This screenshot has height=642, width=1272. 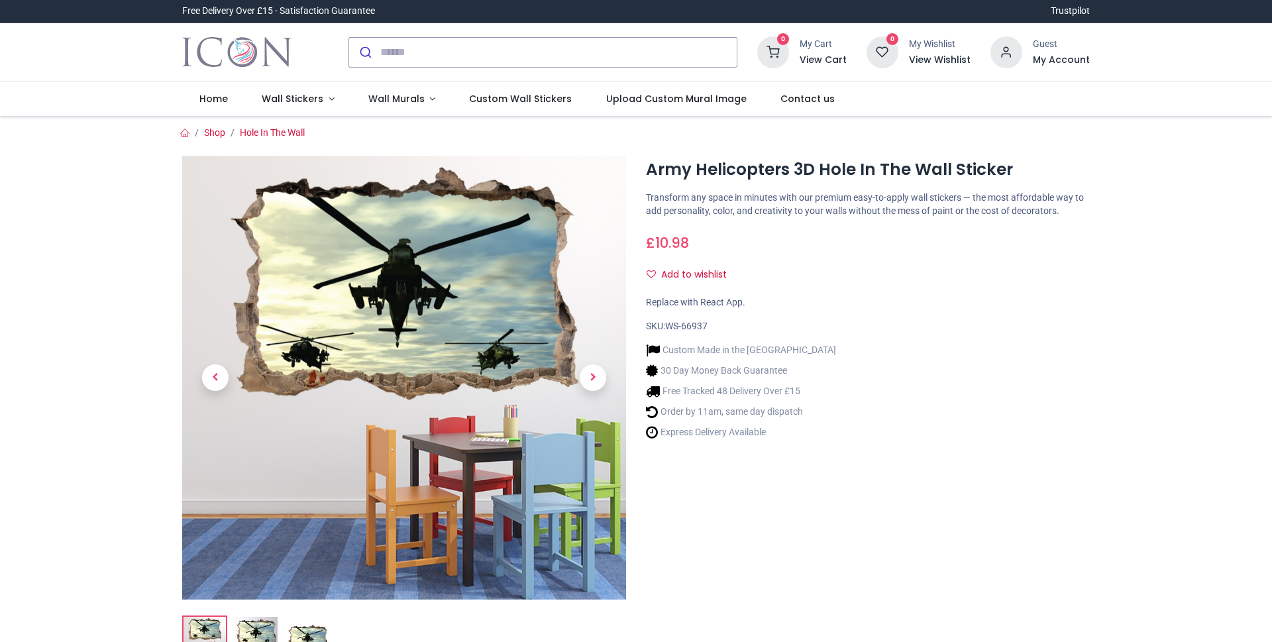 What do you see at coordinates (292, 99) in the screenshot?
I see `span: Wall Stickers` at bounding box center [292, 99].